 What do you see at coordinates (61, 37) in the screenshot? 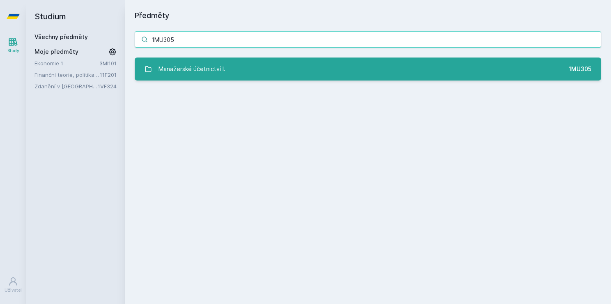
I see `a: Všechny předměty` at bounding box center [61, 37].